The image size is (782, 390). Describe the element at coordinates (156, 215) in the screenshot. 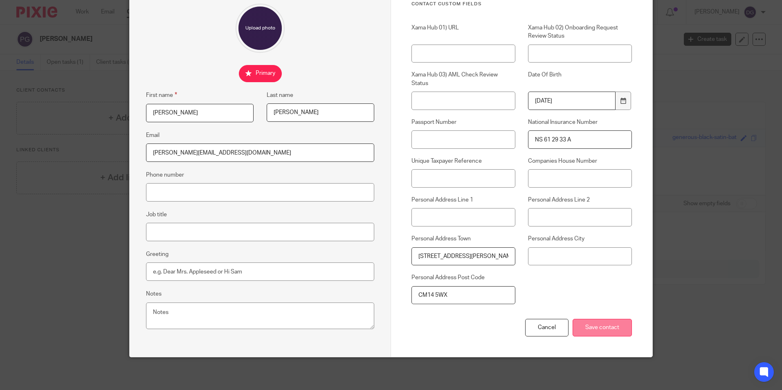

I see `label: Job title` at that location.